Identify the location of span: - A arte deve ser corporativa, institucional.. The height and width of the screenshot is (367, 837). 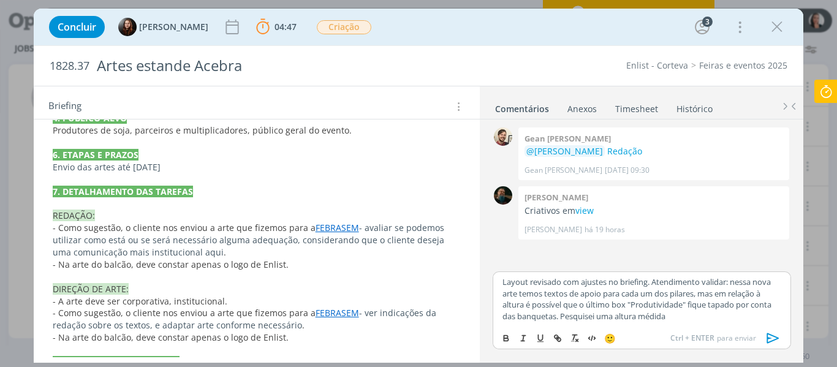
(140, 301).